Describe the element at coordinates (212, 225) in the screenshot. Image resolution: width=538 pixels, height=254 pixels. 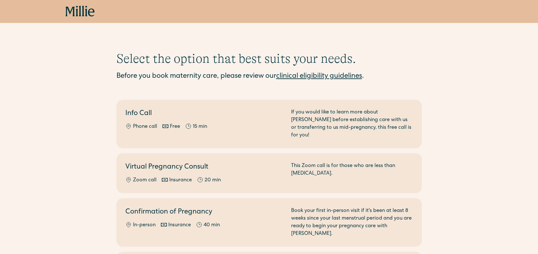
I see `div: 40 min` at that location.